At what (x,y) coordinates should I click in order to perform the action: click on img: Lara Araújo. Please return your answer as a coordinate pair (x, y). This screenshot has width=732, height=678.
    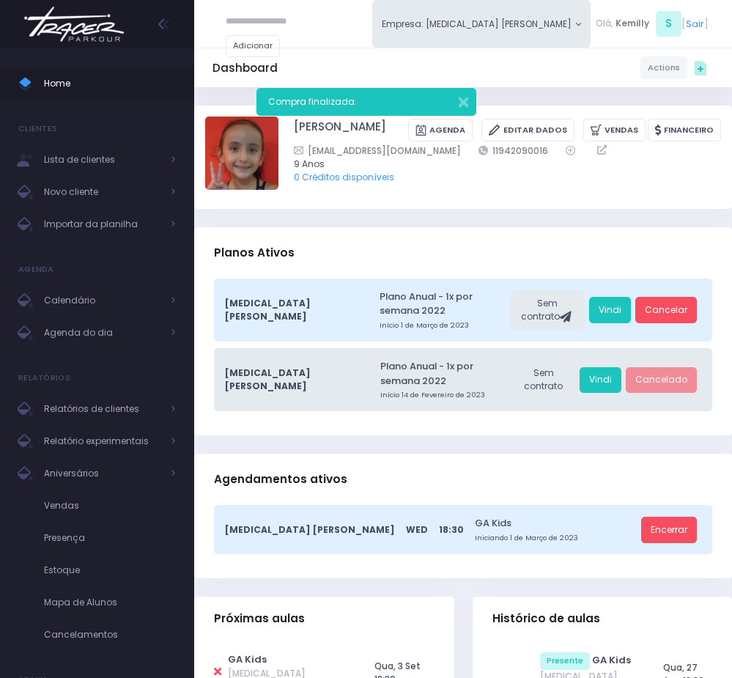
    Looking at the image, I should click on (242, 153).